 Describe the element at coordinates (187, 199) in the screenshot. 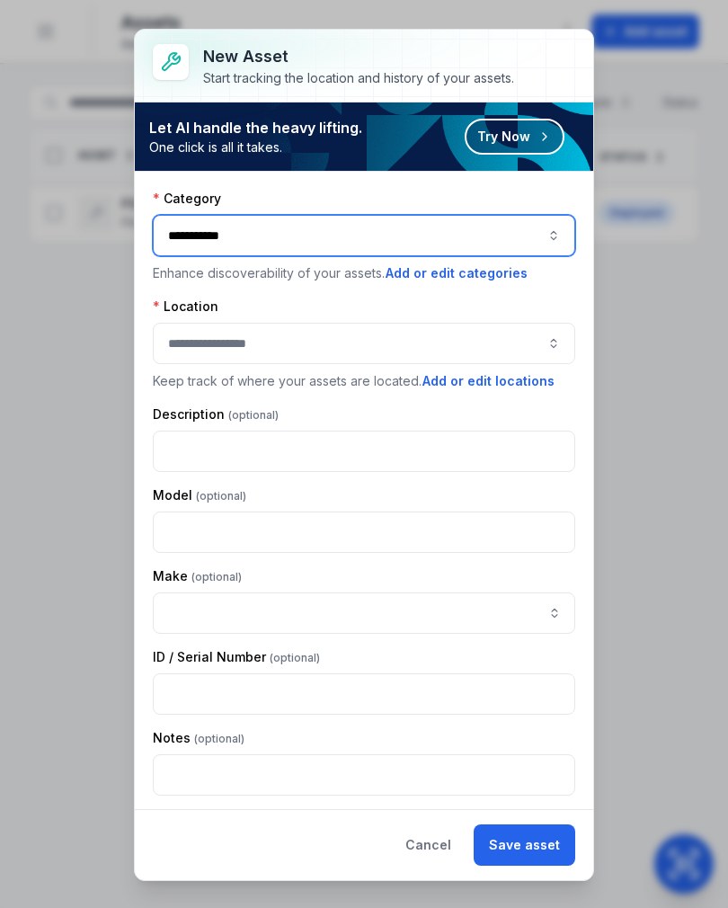

I see `label: Category` at that location.